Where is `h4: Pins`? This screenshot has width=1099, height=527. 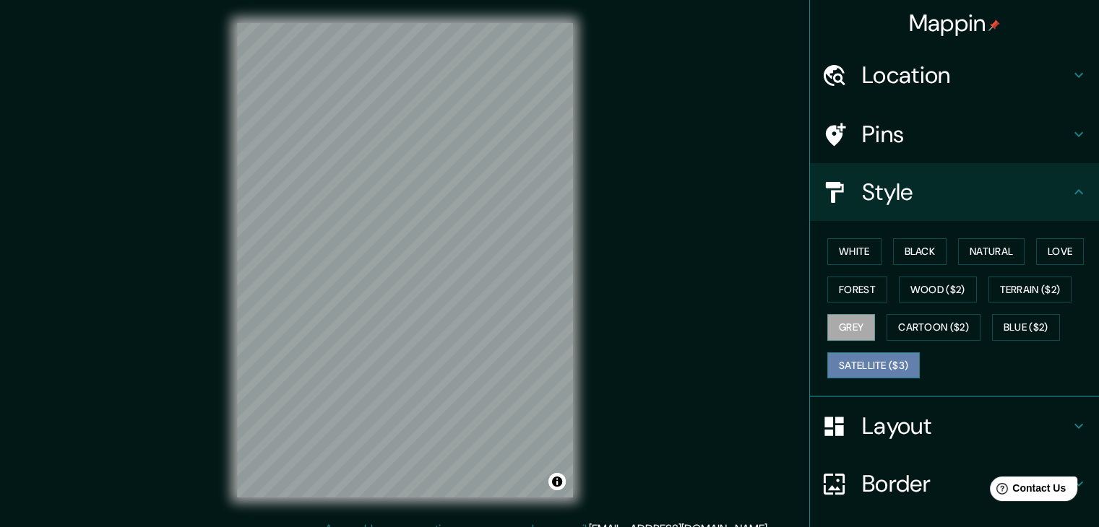
h4: Pins is located at coordinates (966, 134).